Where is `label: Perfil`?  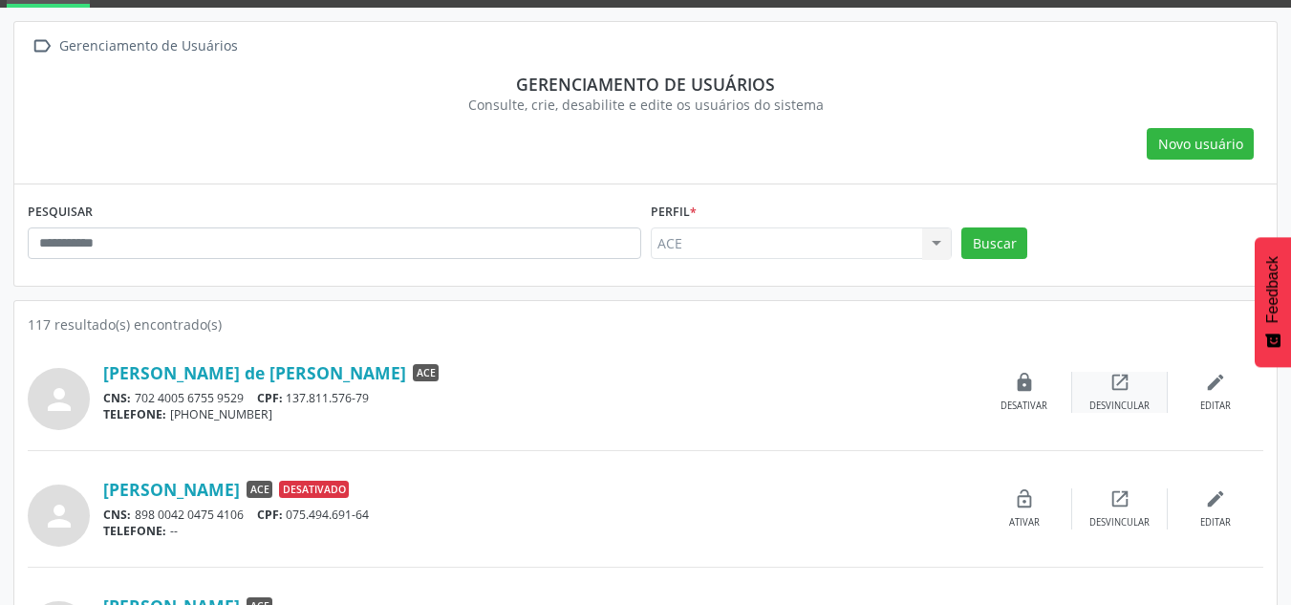 label: Perfil is located at coordinates (674, 212).